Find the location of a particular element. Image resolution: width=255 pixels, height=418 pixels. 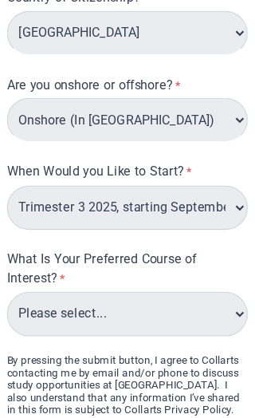

label: When Would you Like to Start? is located at coordinates (129, 157).